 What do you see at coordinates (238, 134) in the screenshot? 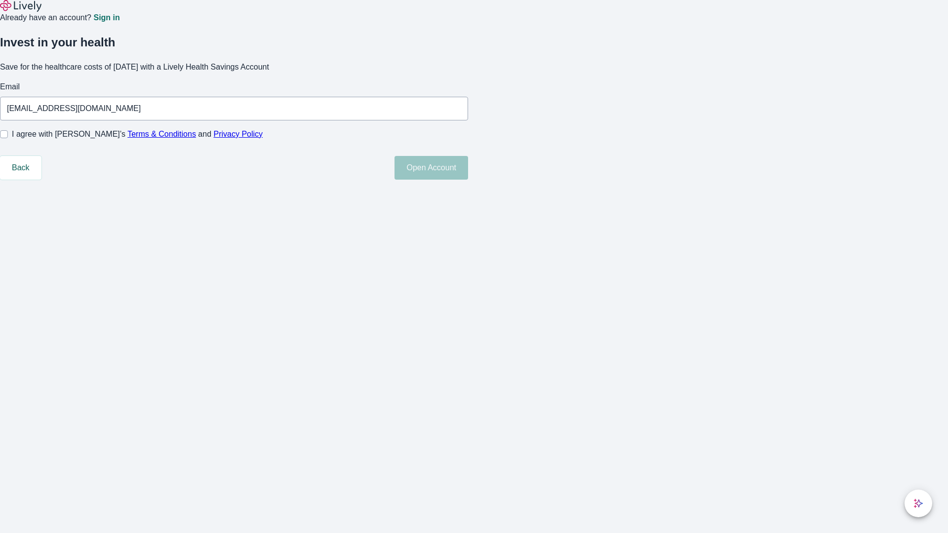
I see `a: Privacy Policy` at bounding box center [238, 134].